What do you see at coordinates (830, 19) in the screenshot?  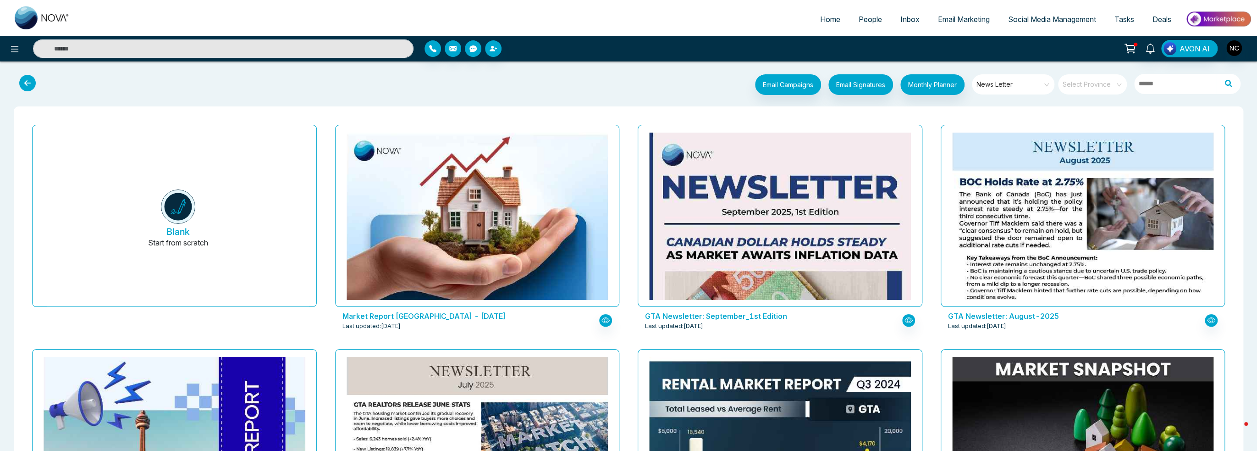 I see `span: Home` at bounding box center [830, 19].